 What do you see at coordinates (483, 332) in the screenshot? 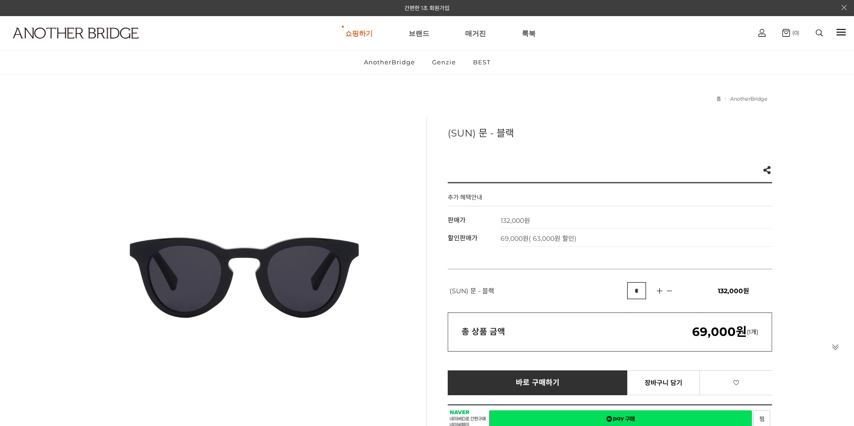
I see `strong: 총 상품 금액` at bounding box center [483, 332].